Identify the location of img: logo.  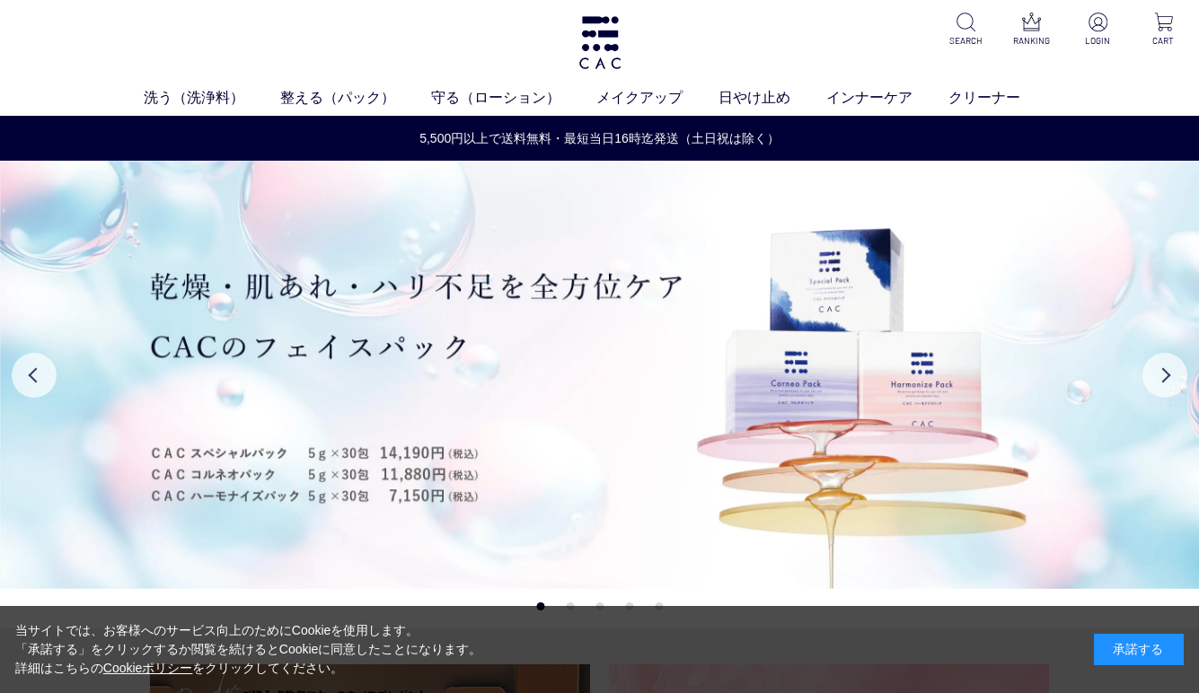
(600, 42).